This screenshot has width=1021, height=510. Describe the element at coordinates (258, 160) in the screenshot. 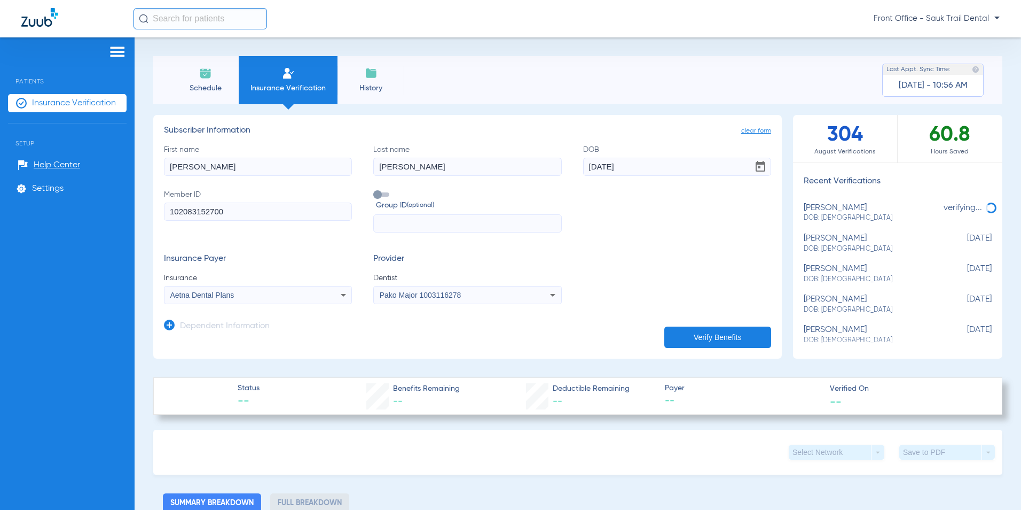

I see `label: First name` at that location.